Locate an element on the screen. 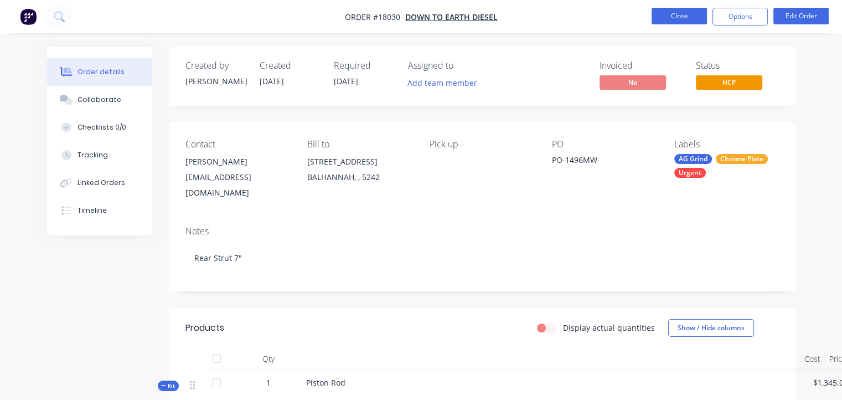 The width and height of the screenshot is (842, 400). span: Order #18030 - is located at coordinates (375, 17).